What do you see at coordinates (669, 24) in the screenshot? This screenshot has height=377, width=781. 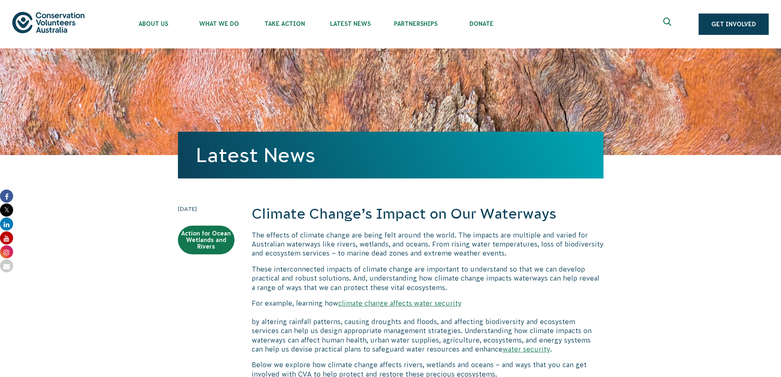 I see `span: Expand search box` at bounding box center [669, 24].